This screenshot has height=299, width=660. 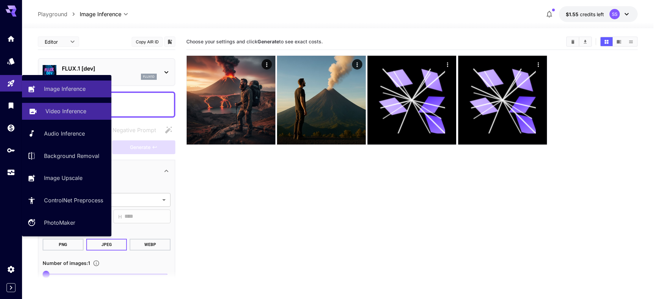 What do you see at coordinates (66, 262) in the screenshot?
I see `span: Number of images : 1` at bounding box center [66, 262].